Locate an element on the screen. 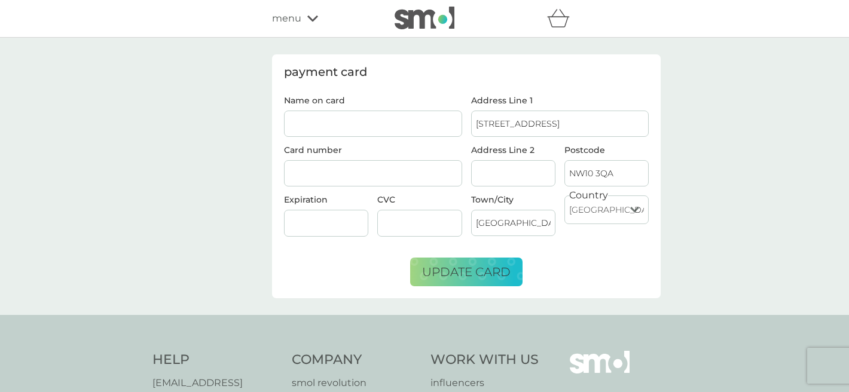  label: Country is located at coordinates (588, 196).